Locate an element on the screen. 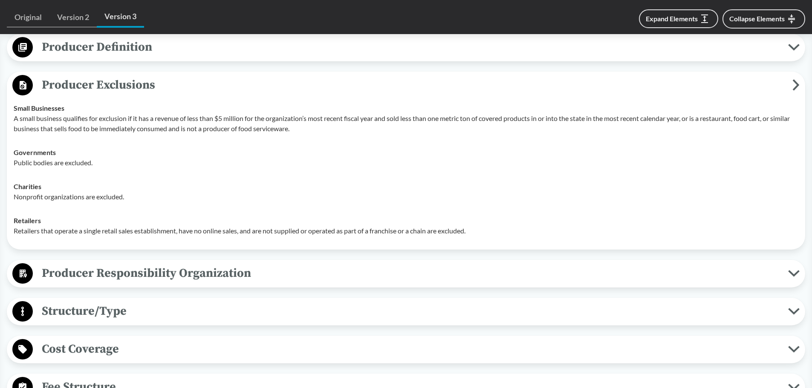 The width and height of the screenshot is (812, 388). p: A small business qualifies for exclusion if it has a revenue of less than $5 million for the orga... is located at coordinates (406, 124).